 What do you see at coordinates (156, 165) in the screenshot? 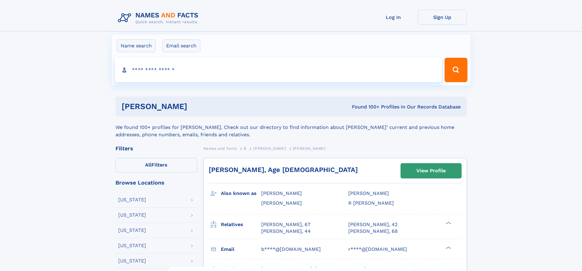
I see `label: Filters` at bounding box center [156, 165].